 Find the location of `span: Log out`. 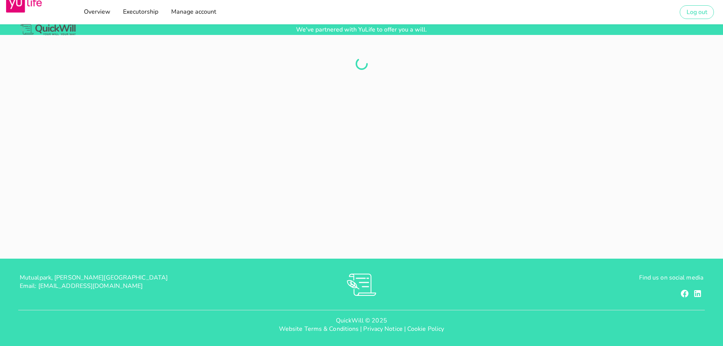

span: Log out is located at coordinates (697, 12).